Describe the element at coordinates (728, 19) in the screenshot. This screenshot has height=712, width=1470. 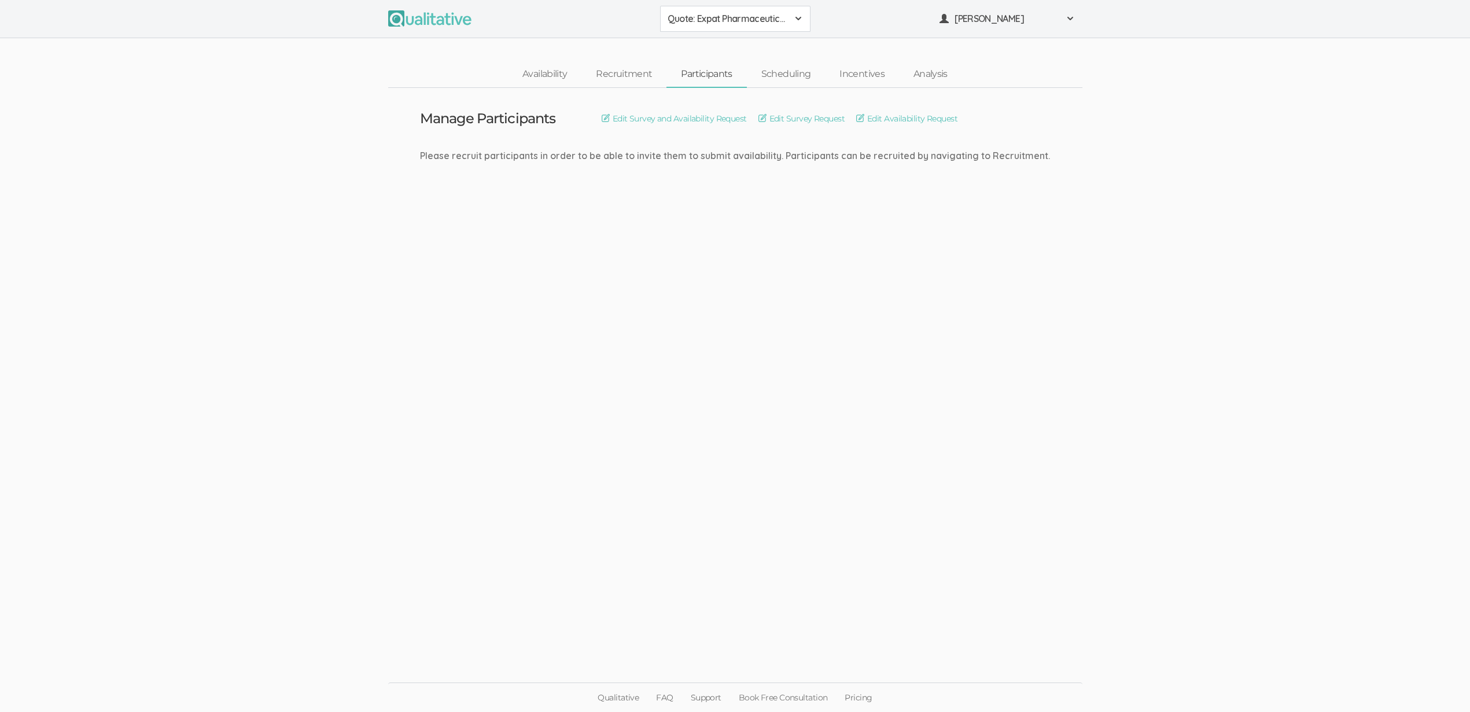
I see `span: Quote: Expat Pharmaceutical Managers` at that location.